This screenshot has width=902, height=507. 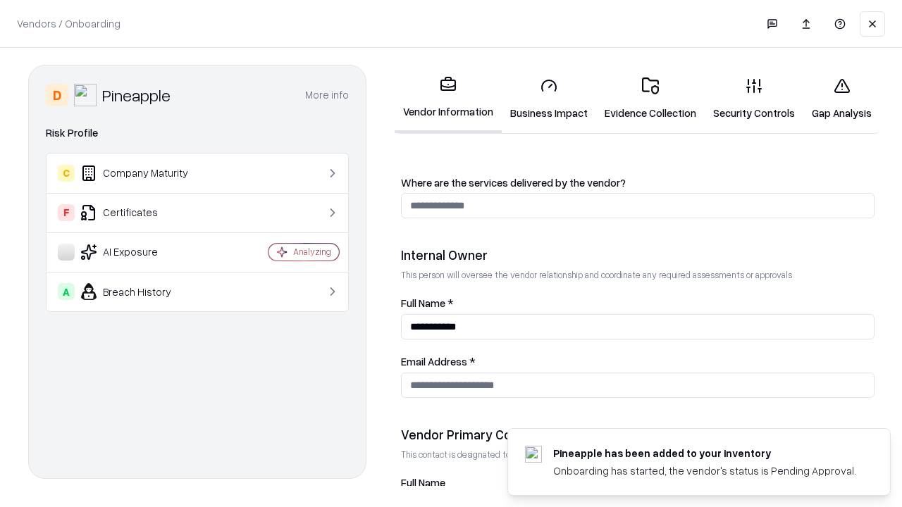 What do you see at coordinates (638, 361) in the screenshot?
I see `label: Email Address *` at bounding box center [638, 361].